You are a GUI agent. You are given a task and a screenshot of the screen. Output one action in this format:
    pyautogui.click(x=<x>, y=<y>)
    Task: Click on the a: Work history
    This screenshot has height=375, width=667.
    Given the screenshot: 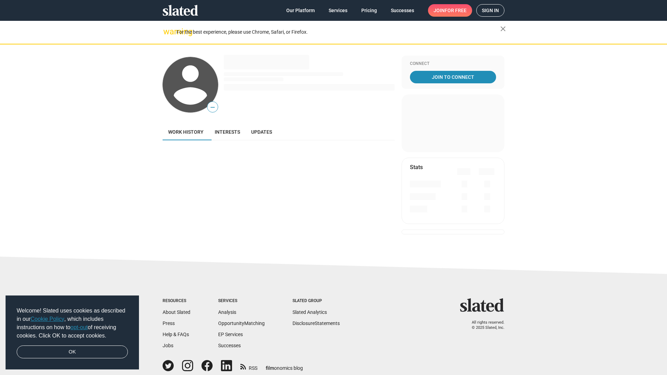 What is the action you would take?
    pyautogui.click(x=186, y=132)
    